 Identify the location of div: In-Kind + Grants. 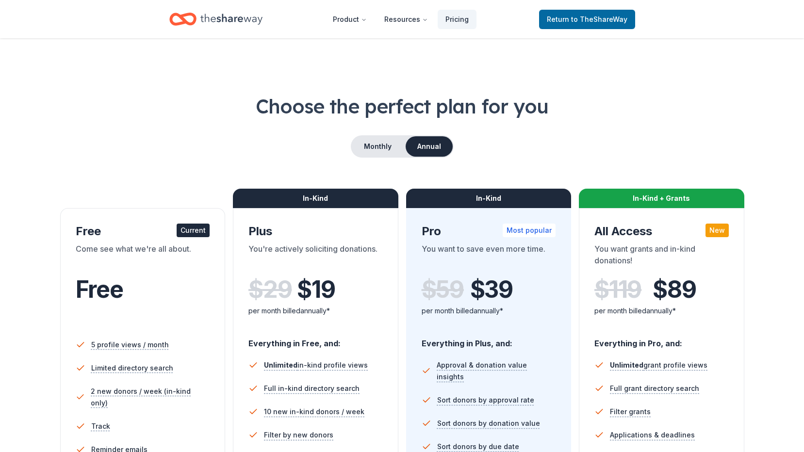
(662, 199).